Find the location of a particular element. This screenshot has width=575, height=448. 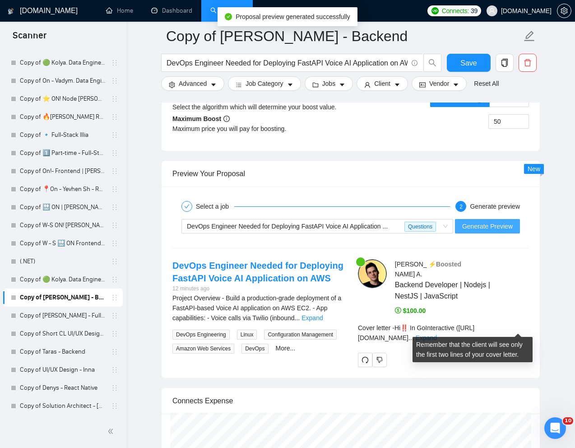

div: Project Overview - Build a production-grade deployment of a FastAPI-based Voice AI application on... is located at coordinates (258, 308).